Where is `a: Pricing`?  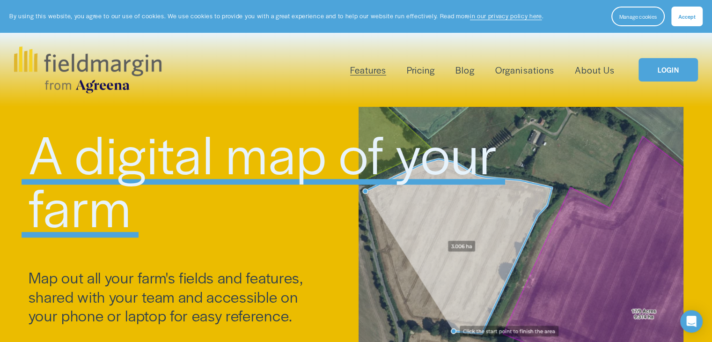 a: Pricing is located at coordinates (421, 70).